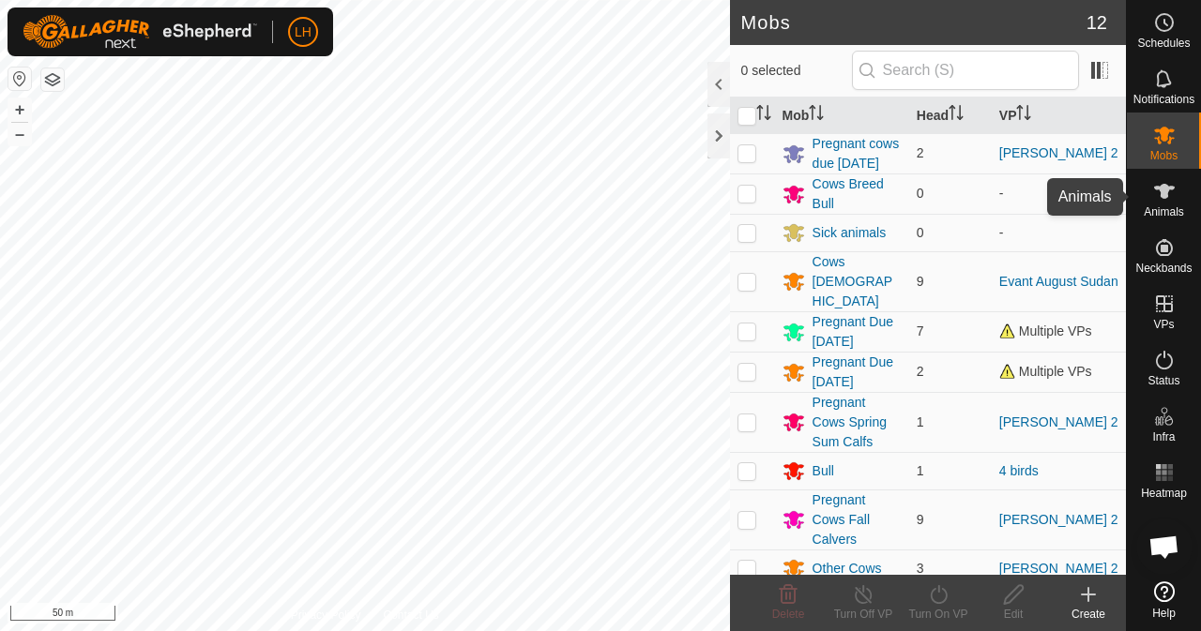 The height and width of the screenshot is (631, 1201). I want to click on div: Edit, so click(1013, 614).